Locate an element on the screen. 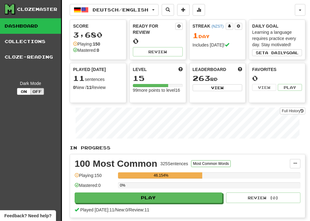 The image size is (310, 221). span: This week in points, UTC is located at coordinates (240, 69).